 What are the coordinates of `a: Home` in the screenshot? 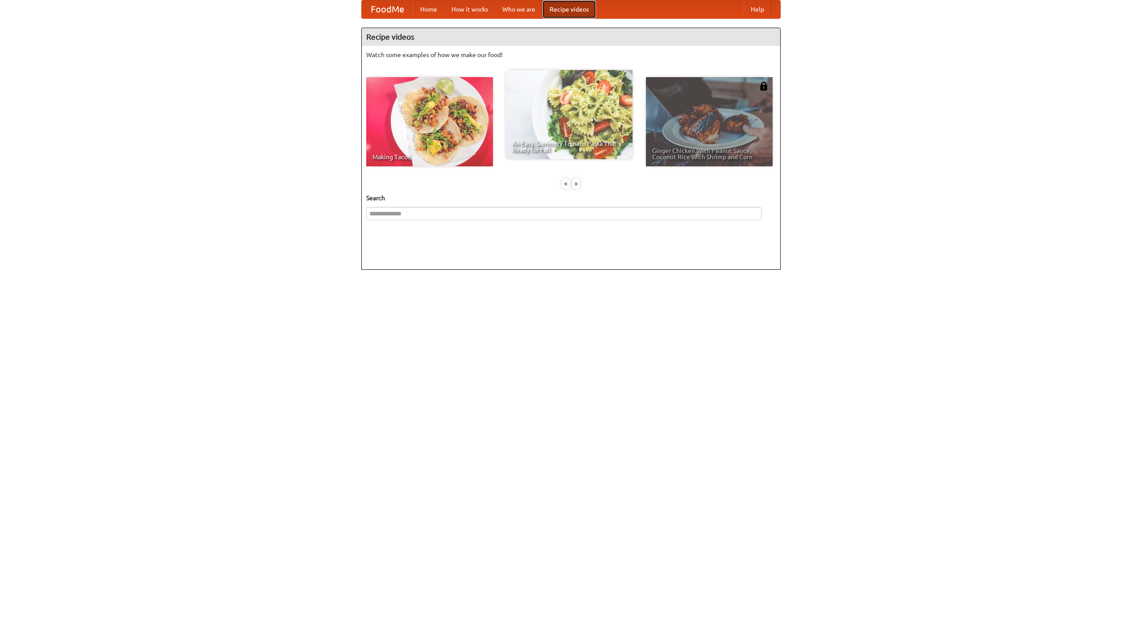 It's located at (429, 9).